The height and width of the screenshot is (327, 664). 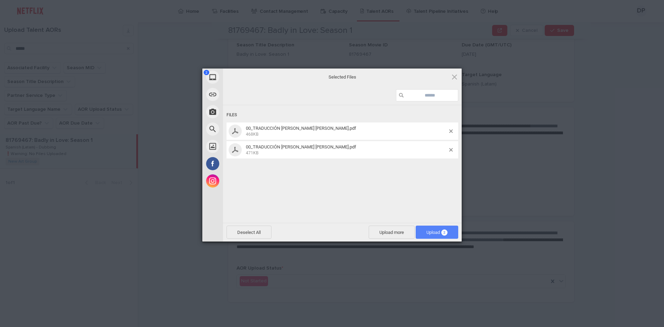 What do you see at coordinates (252, 134) in the screenshot?
I see `span: 468KB` at bounding box center [252, 134].